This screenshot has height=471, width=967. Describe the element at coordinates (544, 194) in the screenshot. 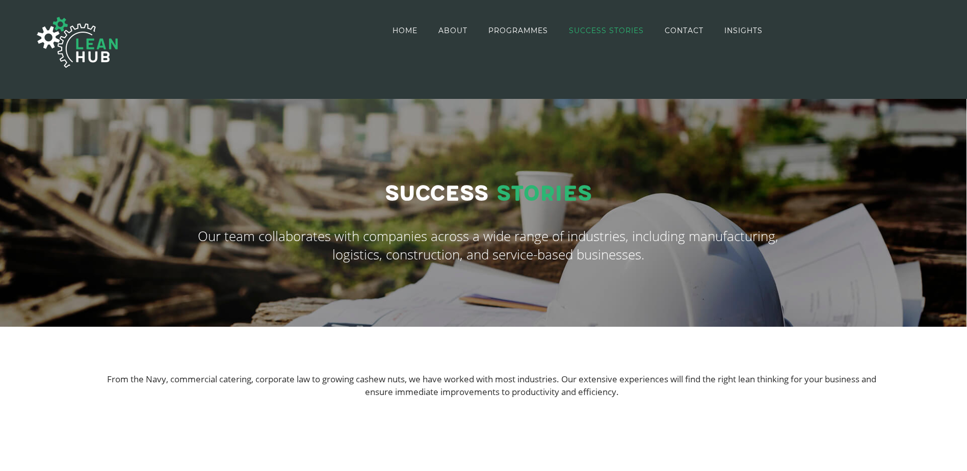

I see `span: Stories` at that location.